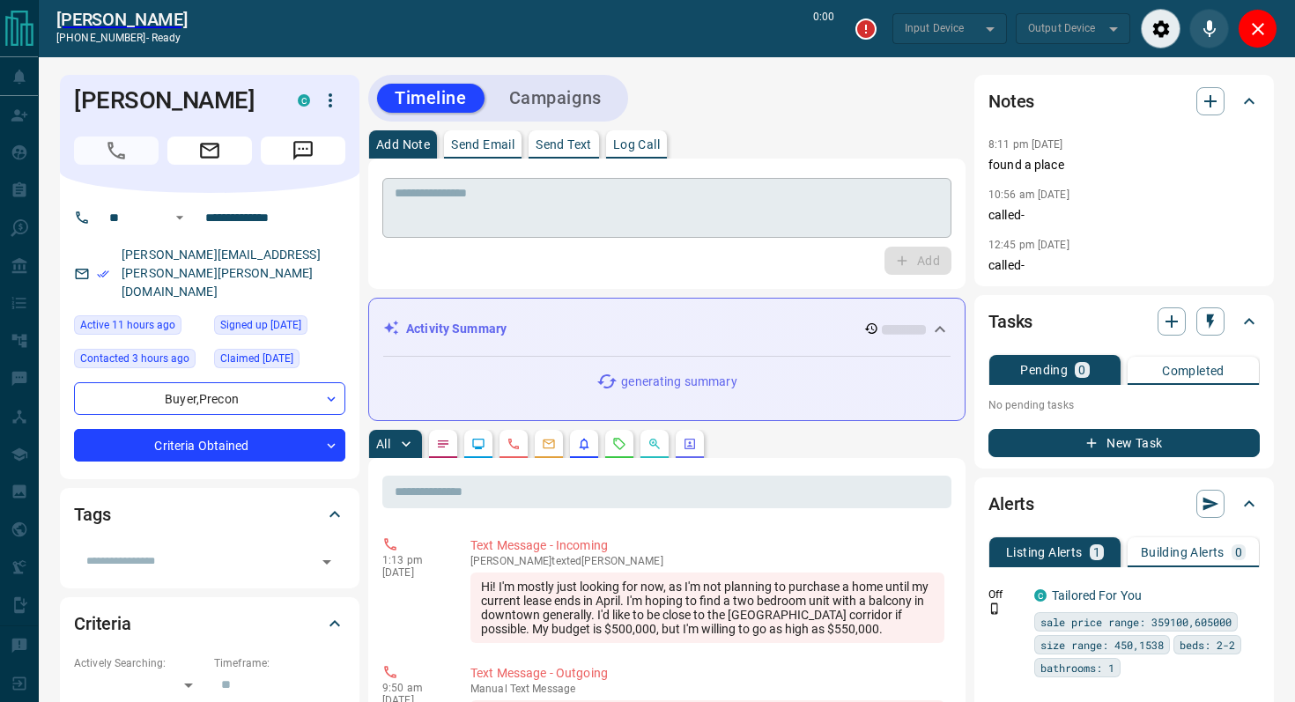  What do you see at coordinates (1010, 321) in the screenshot?
I see `h2: Tasks` at bounding box center [1010, 321].